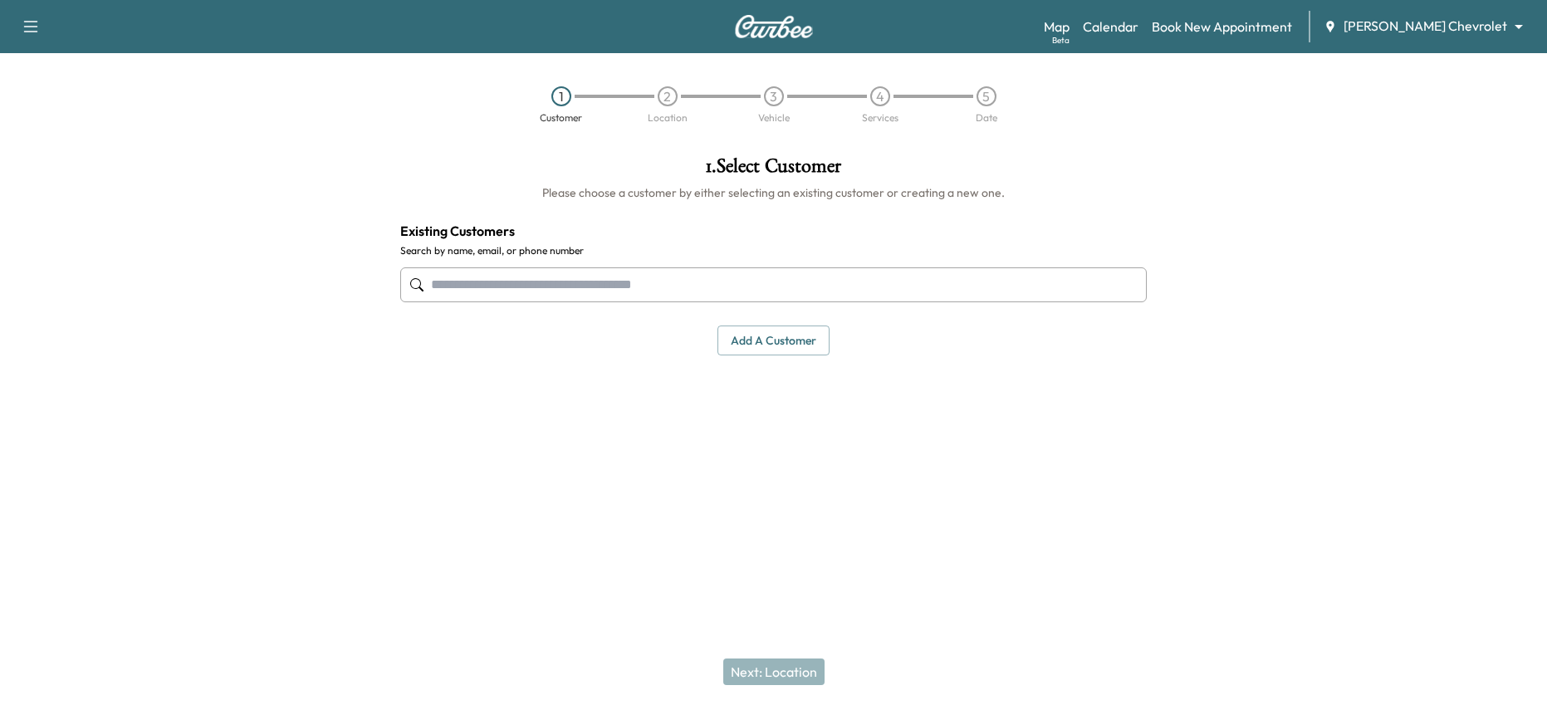 This screenshot has height=705, width=1547. Describe the element at coordinates (774, 96) in the screenshot. I see `div: 3` at that location.